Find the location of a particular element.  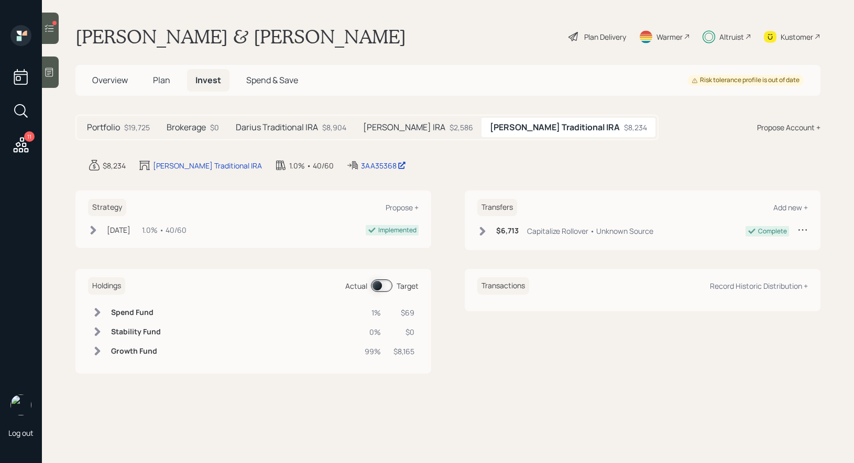

div: Warmer is located at coordinates (669, 37).